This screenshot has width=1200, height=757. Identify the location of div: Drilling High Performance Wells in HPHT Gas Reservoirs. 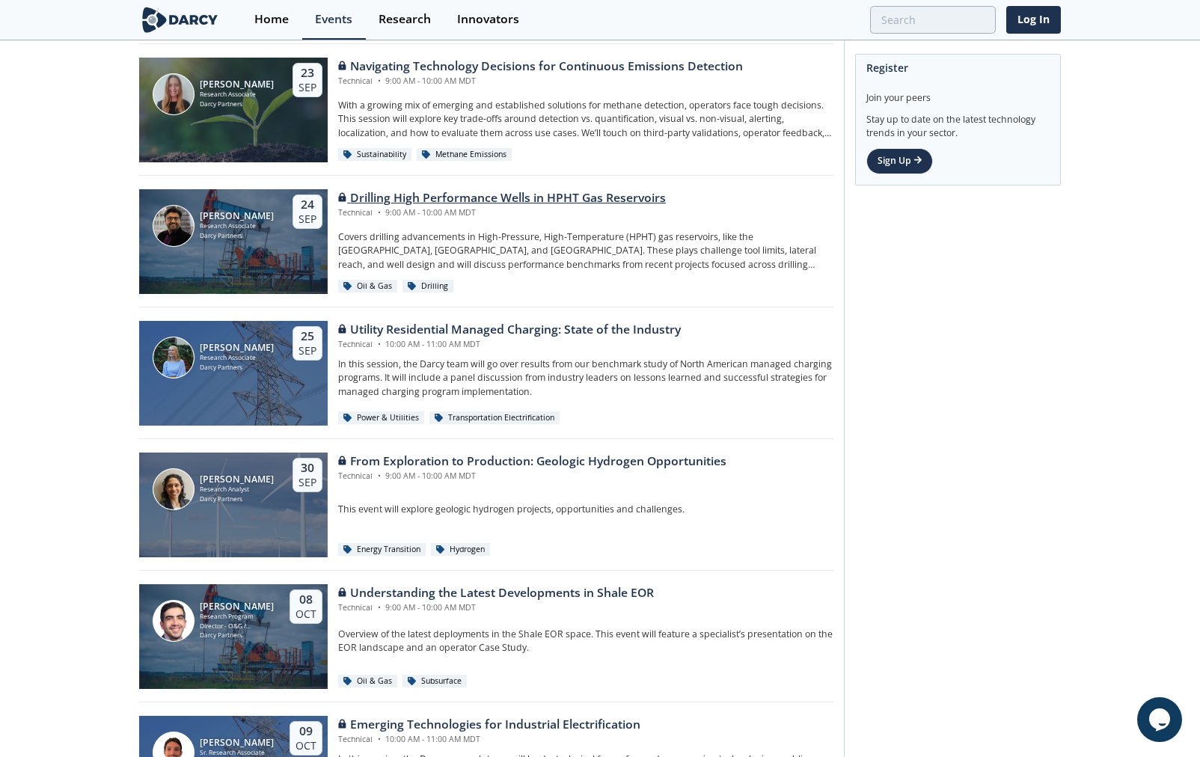
(502, 198).